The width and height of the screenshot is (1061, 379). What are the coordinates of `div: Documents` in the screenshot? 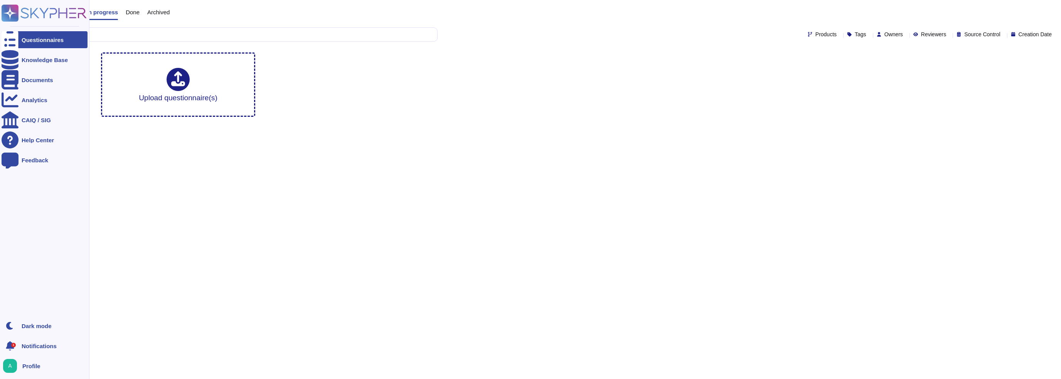 It's located at (37, 80).